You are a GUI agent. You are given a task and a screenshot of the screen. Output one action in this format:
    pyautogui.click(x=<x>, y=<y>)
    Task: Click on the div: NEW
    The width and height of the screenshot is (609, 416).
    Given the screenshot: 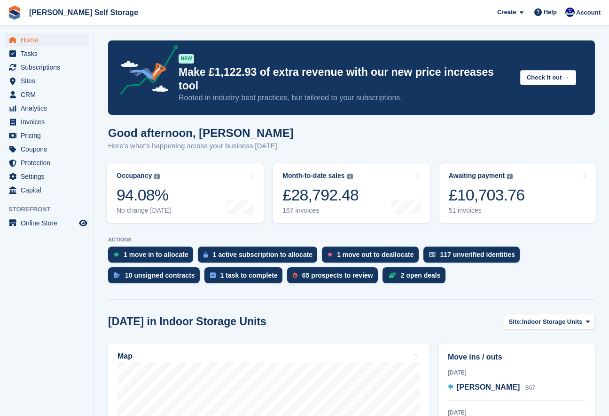 What is the action you would take?
    pyautogui.click(x=186, y=59)
    